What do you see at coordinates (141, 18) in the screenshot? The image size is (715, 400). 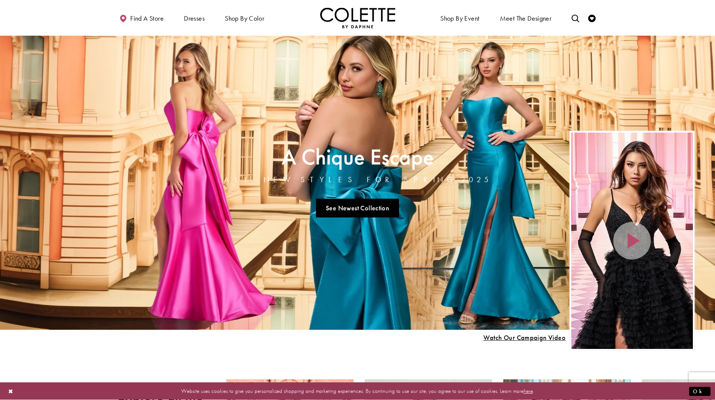 I see `a: Find a store` at bounding box center [141, 18].